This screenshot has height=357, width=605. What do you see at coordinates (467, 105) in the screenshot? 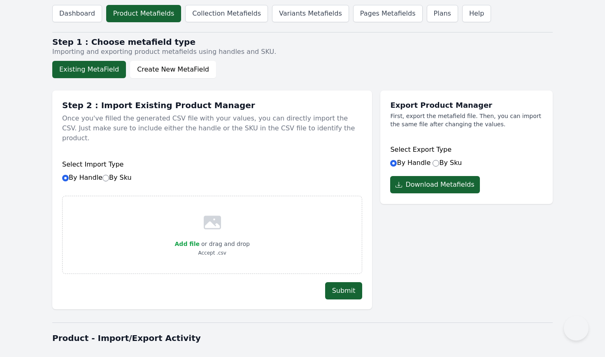
I see `h1: Export Product Manager` at bounding box center [467, 105].